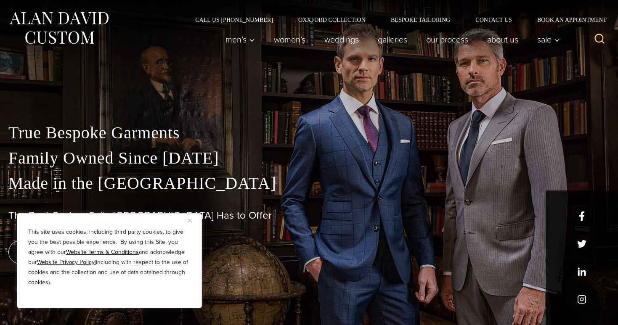 Image resolution: width=618 pixels, height=325 pixels. What do you see at coordinates (109, 257) in the screenshot?
I see `p: This site uses cookies, including third party cookies, to give you the best possible experience. ...` at bounding box center [109, 257].